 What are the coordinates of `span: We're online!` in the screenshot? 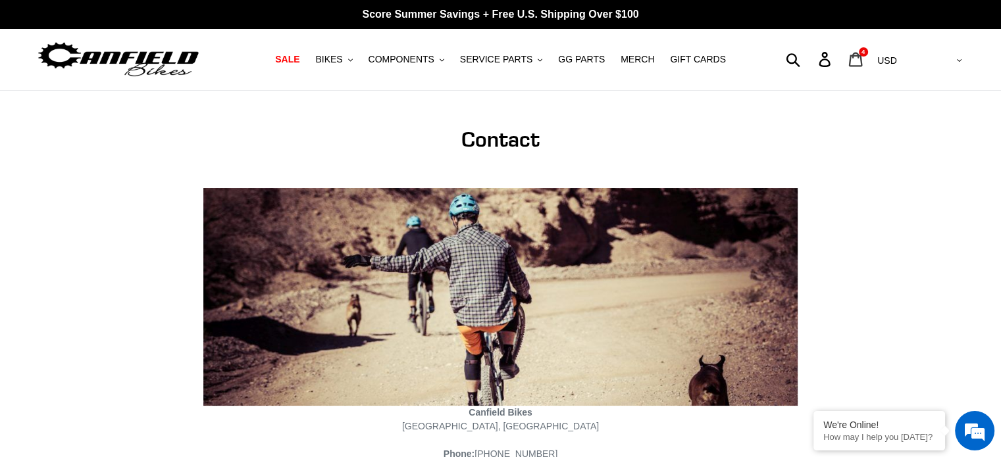 It's located at (129, 209).